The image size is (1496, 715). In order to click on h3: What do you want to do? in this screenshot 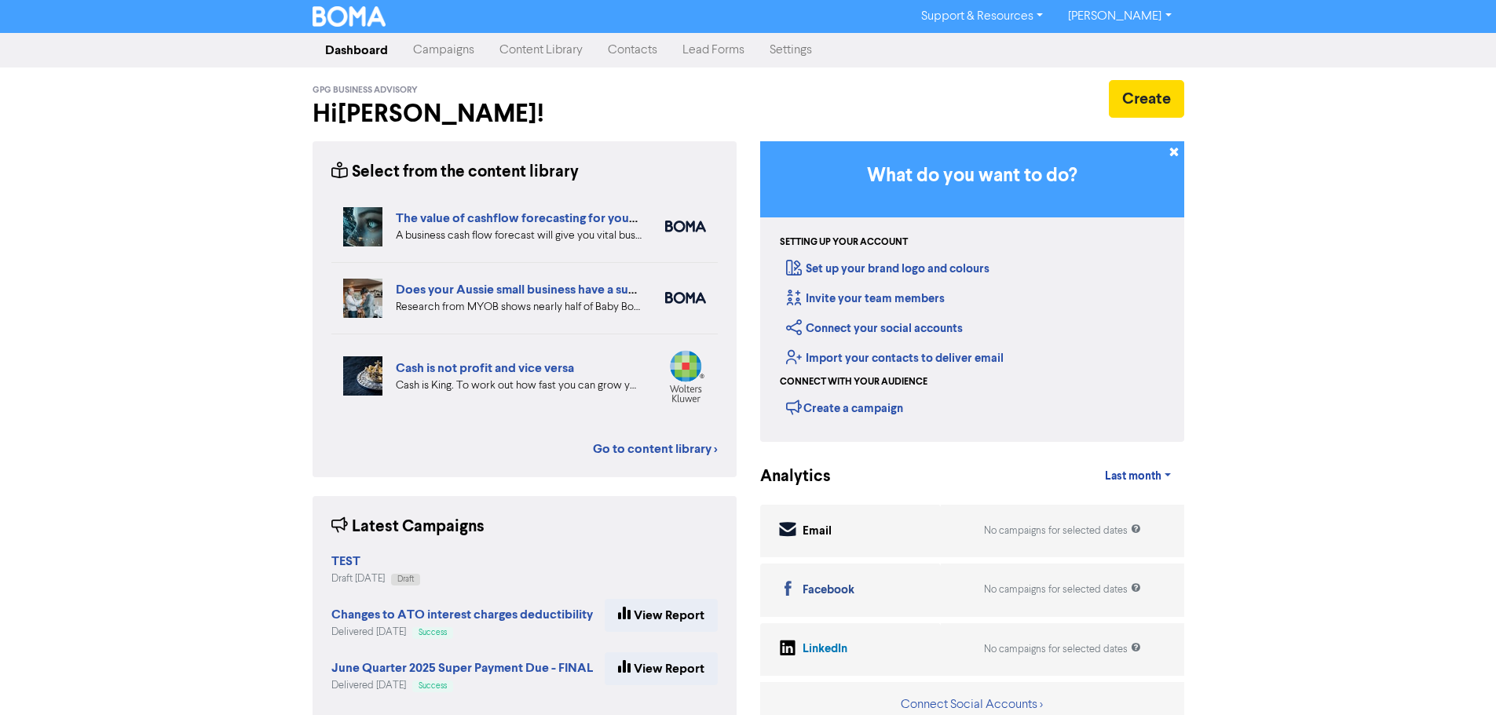, I will do `click(972, 176)`.